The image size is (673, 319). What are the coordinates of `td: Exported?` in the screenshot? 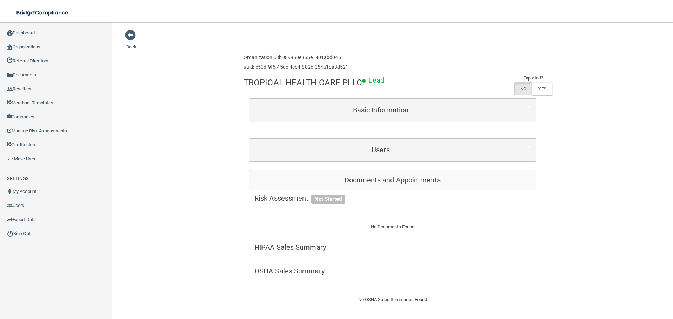 It's located at (533, 78).